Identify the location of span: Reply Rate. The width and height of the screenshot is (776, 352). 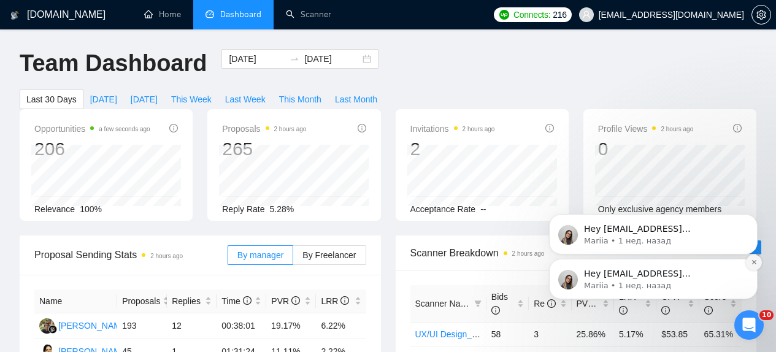
(243, 209).